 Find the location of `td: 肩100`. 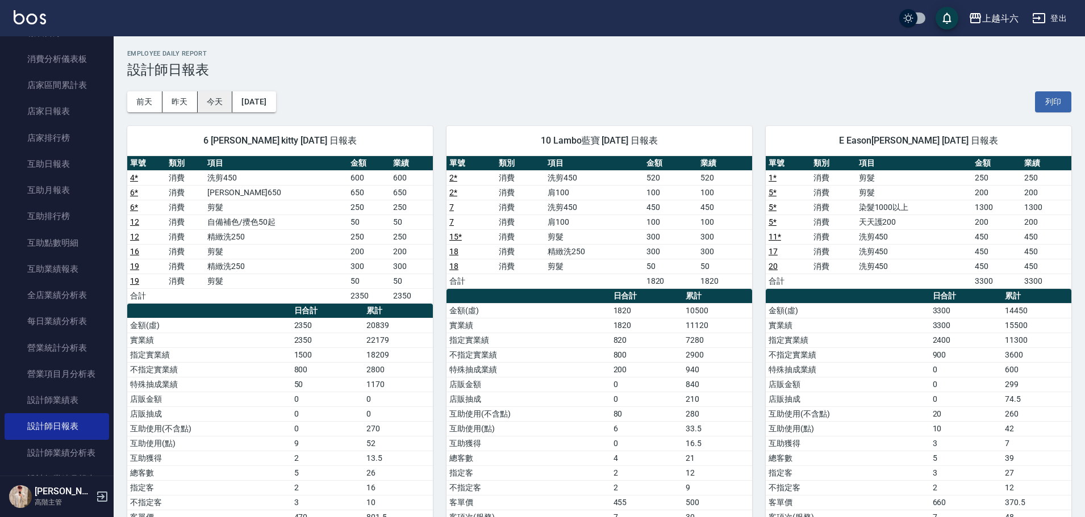

td: 肩100 is located at coordinates (594, 222).